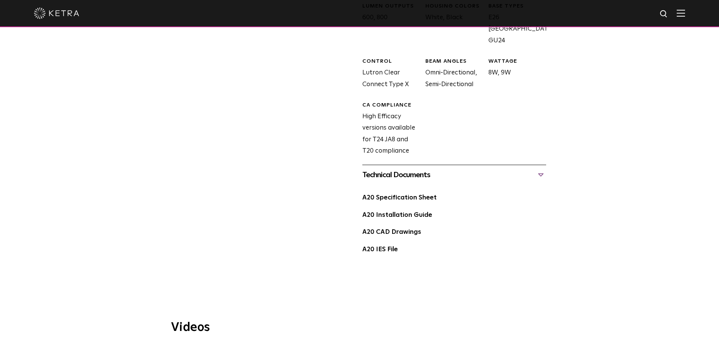 Image resolution: width=719 pixels, height=357 pixels. Describe the element at coordinates (451, 74) in the screenshot. I see `div: Omni-Directional, Semi-Directional` at that location.